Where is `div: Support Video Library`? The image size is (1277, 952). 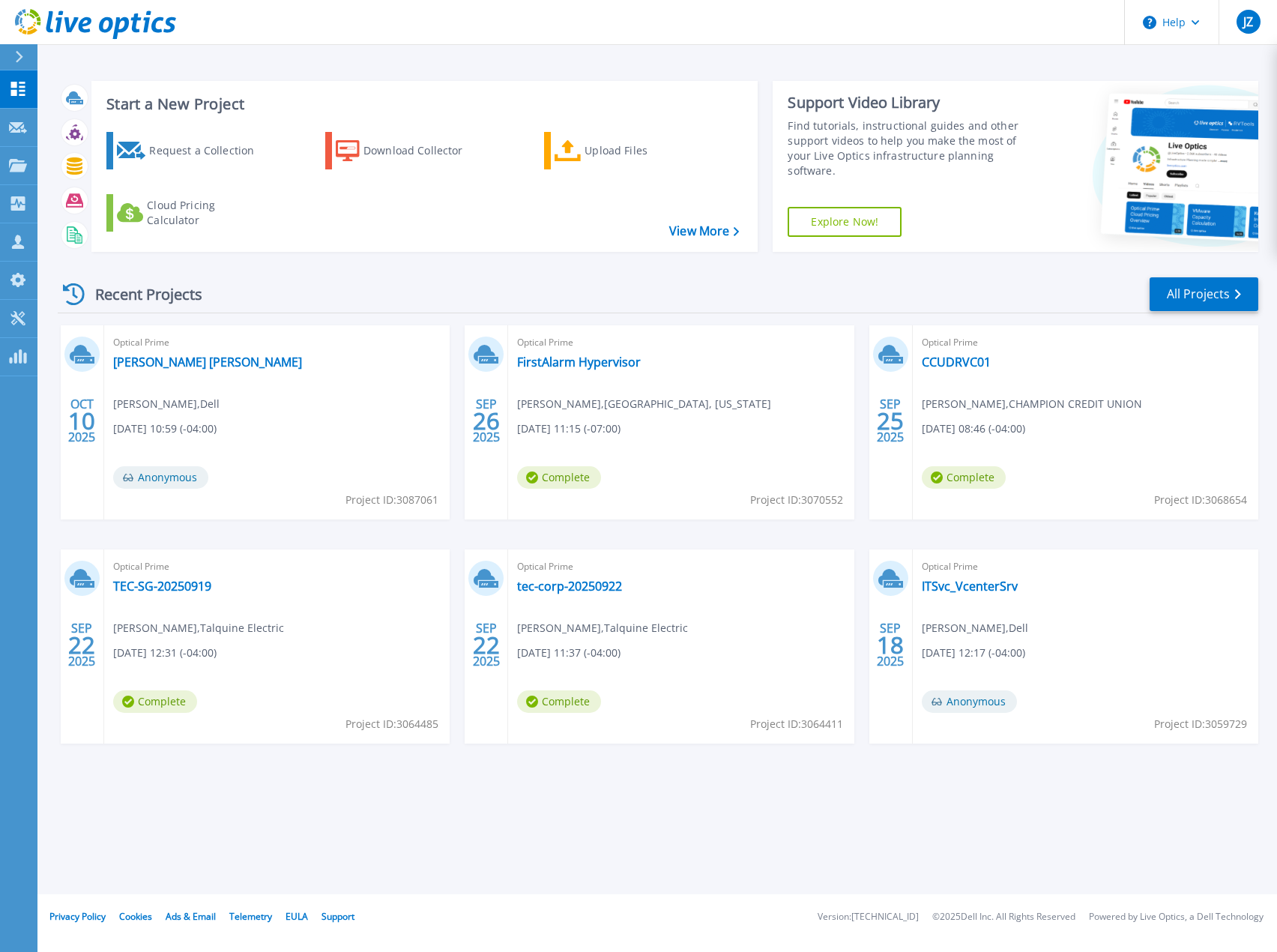 div: Support Video Library is located at coordinates (910, 102).